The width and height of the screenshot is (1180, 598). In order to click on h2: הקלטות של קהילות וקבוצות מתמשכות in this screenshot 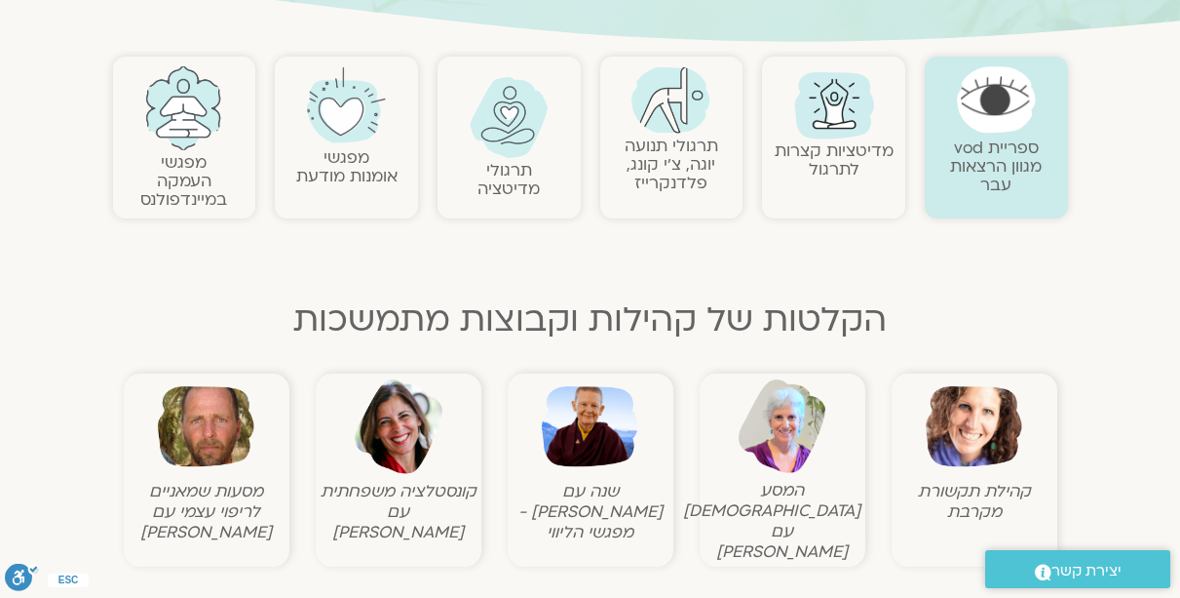, I will do `click(591, 320)`.